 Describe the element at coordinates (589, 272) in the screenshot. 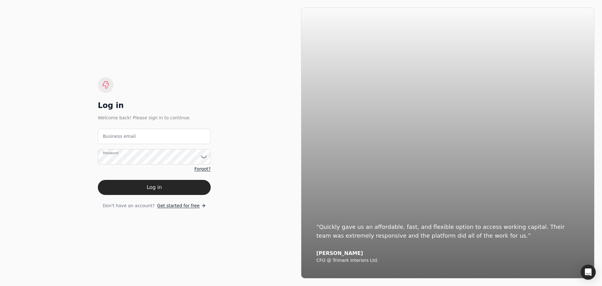

I see `div: Open Intercom Messenger` at that location.